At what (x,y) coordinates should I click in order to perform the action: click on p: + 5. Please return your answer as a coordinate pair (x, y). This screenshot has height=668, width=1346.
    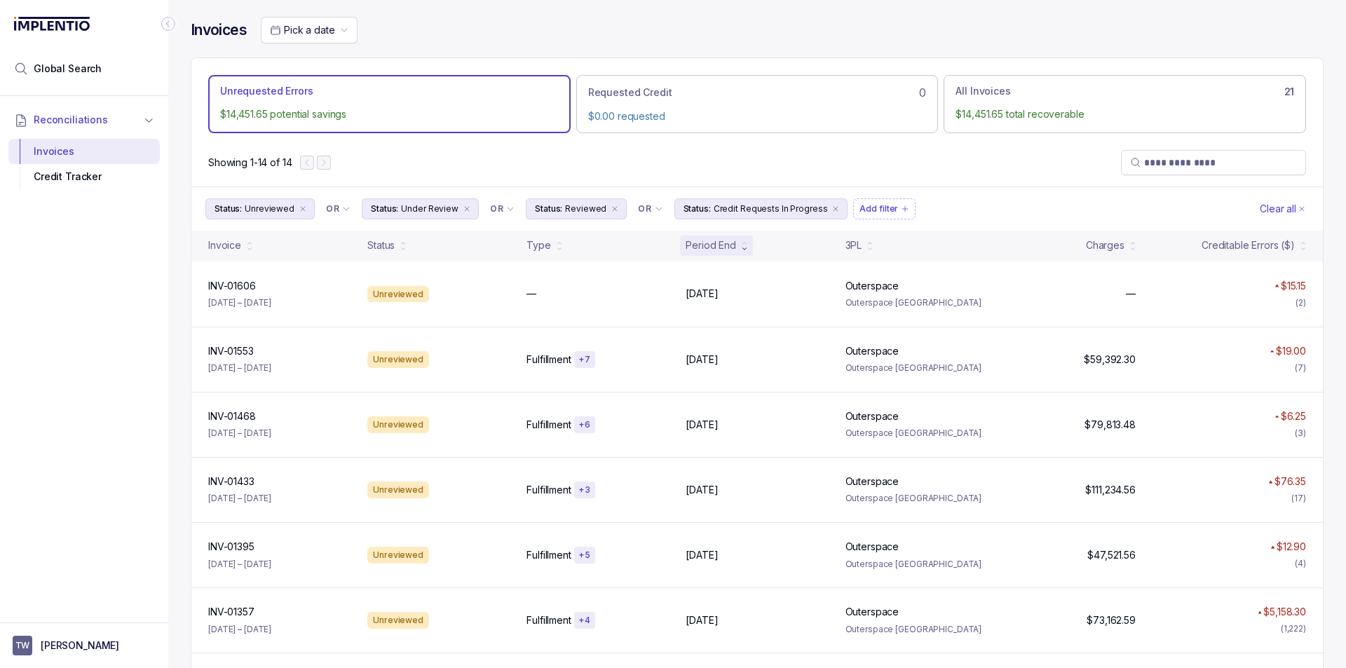
    Looking at the image, I should click on (585, 555).